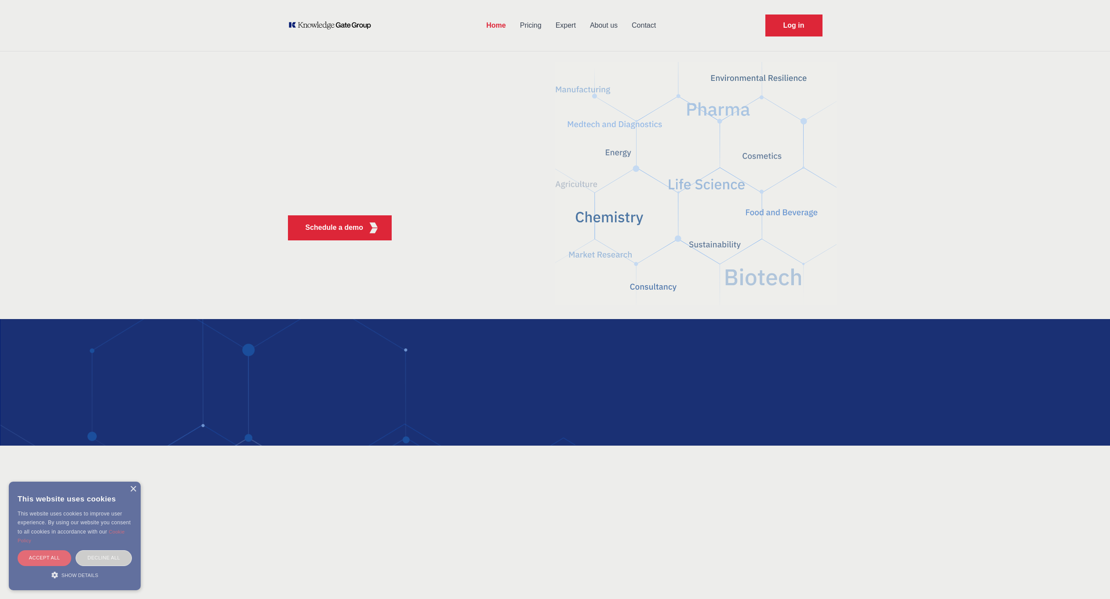 The image size is (1110, 599). I want to click on a: About us, so click(603, 25).